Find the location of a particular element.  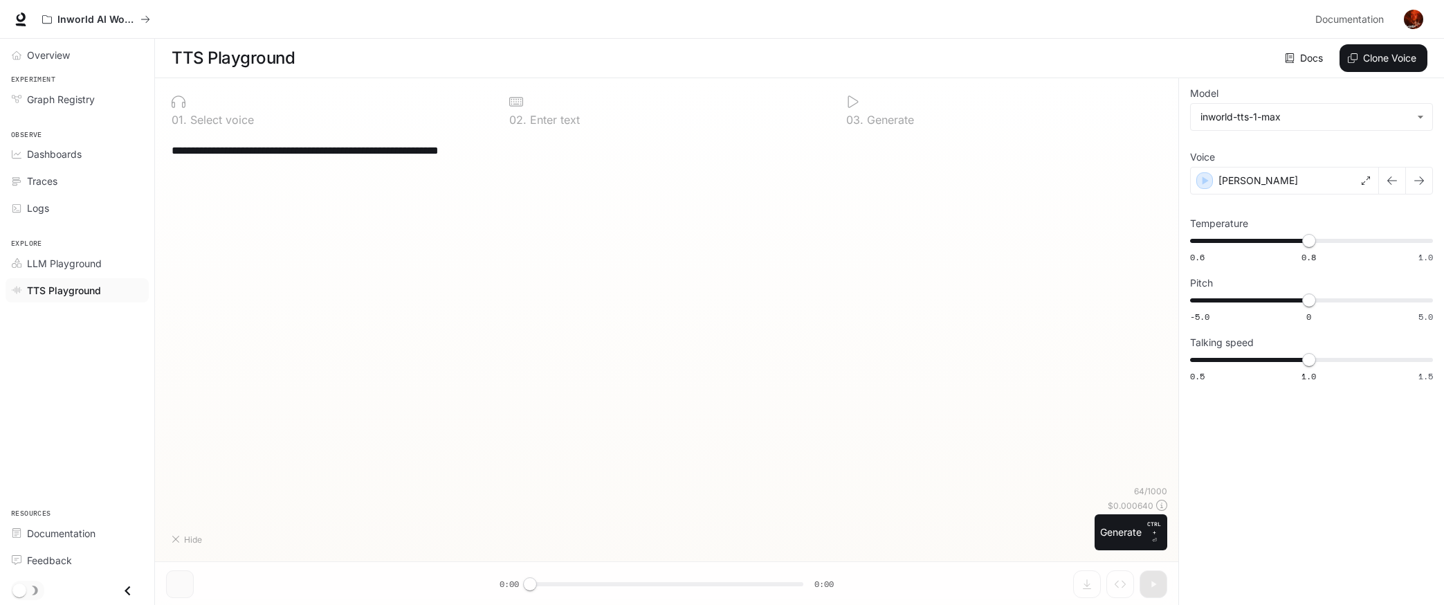

span: 0.6 is located at coordinates (1197, 257).